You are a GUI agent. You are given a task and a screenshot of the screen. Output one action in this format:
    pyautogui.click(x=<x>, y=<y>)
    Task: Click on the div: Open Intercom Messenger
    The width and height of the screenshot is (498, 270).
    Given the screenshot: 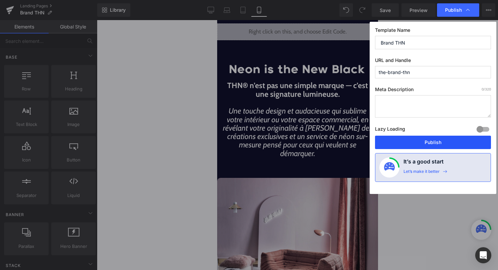 What is the action you would take?
    pyautogui.click(x=483, y=255)
    